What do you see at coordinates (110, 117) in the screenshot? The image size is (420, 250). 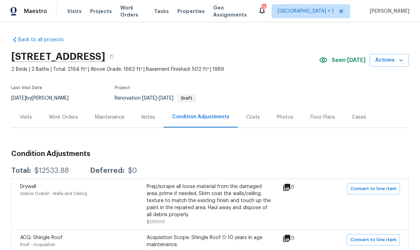 I see `div: Maintenance` at bounding box center [110, 117].